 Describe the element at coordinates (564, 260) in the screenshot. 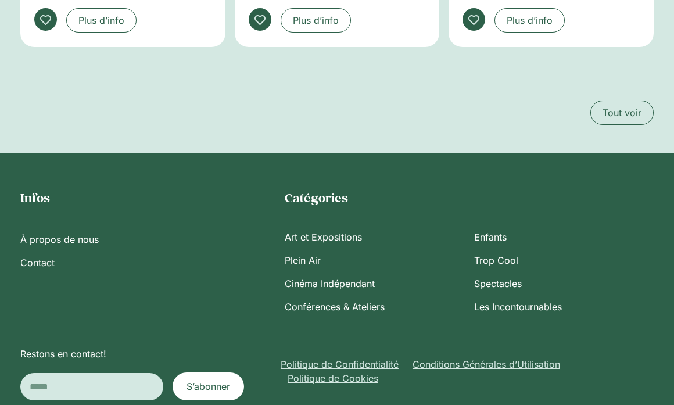

I see `a: Trop Cool` at that location.